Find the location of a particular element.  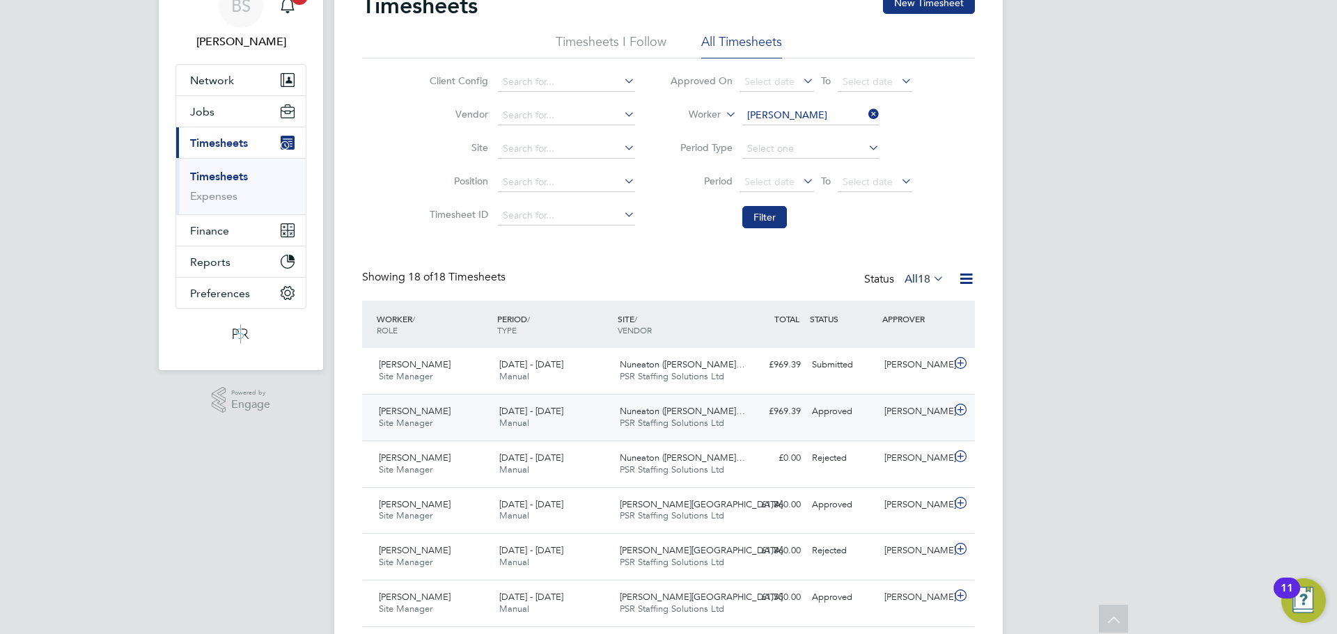

label: Timesheet ID is located at coordinates (457, 214).